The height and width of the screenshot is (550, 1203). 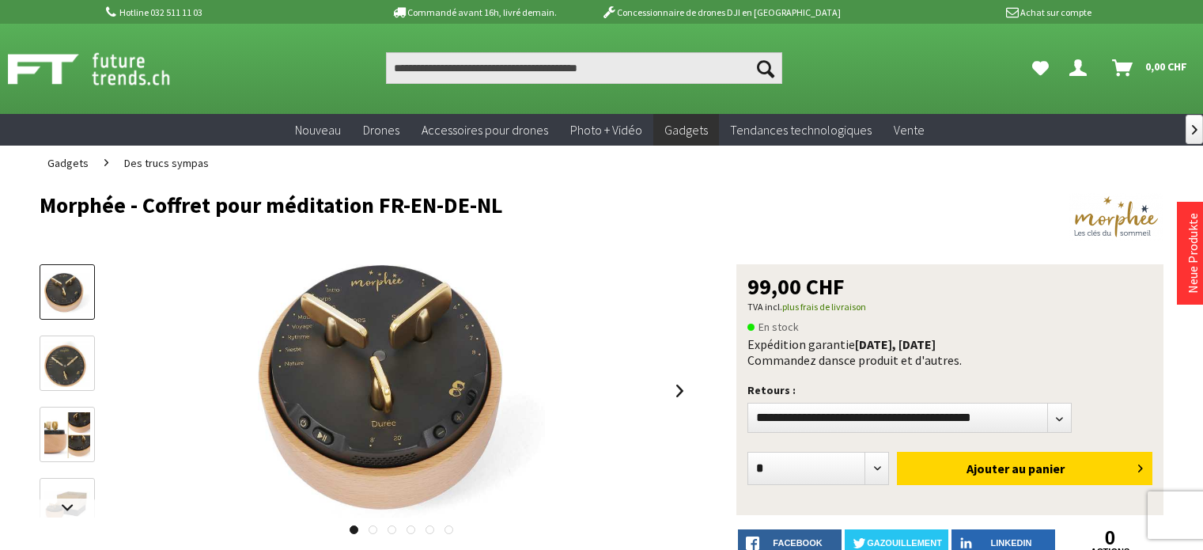 I want to click on font: 0,00 CHF, so click(x=1166, y=66).